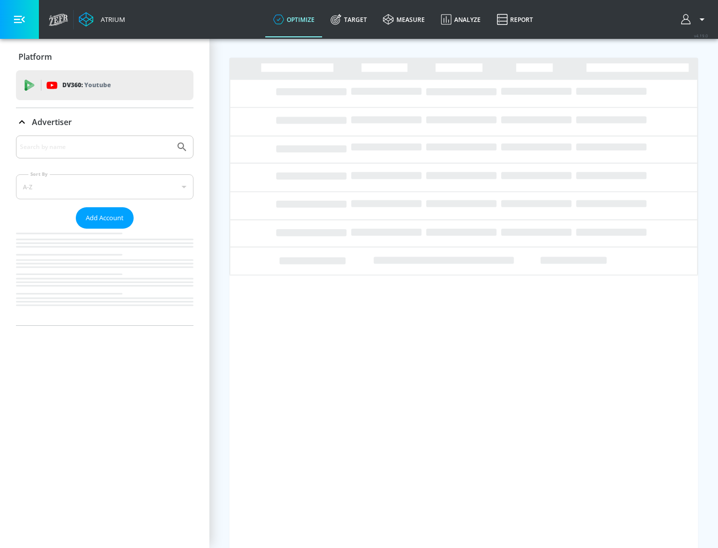  Describe the element at coordinates (97, 85) in the screenshot. I see `p: Youtube` at that location.